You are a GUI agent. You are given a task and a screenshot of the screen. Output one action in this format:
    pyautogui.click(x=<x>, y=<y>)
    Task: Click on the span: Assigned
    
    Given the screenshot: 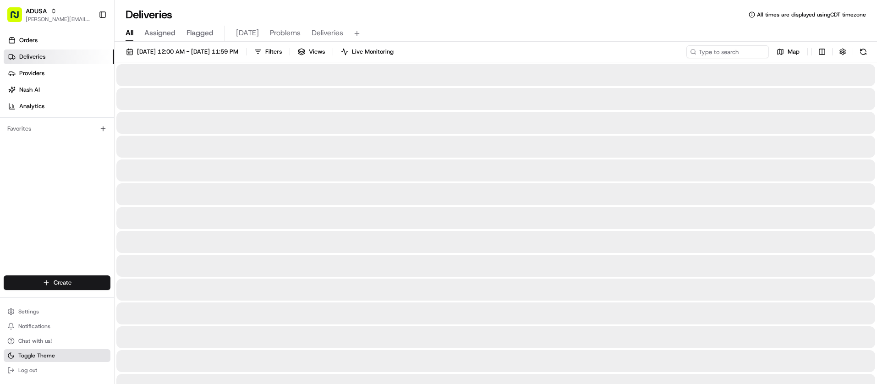 What is the action you would take?
    pyautogui.click(x=160, y=33)
    